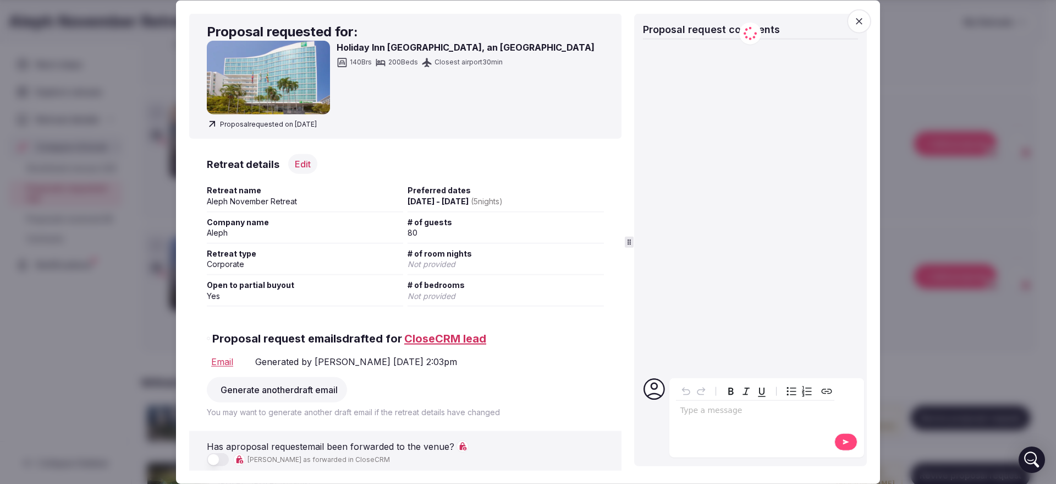 This screenshot has height=484, width=1056. I want to click on div: 80, so click(506, 233).